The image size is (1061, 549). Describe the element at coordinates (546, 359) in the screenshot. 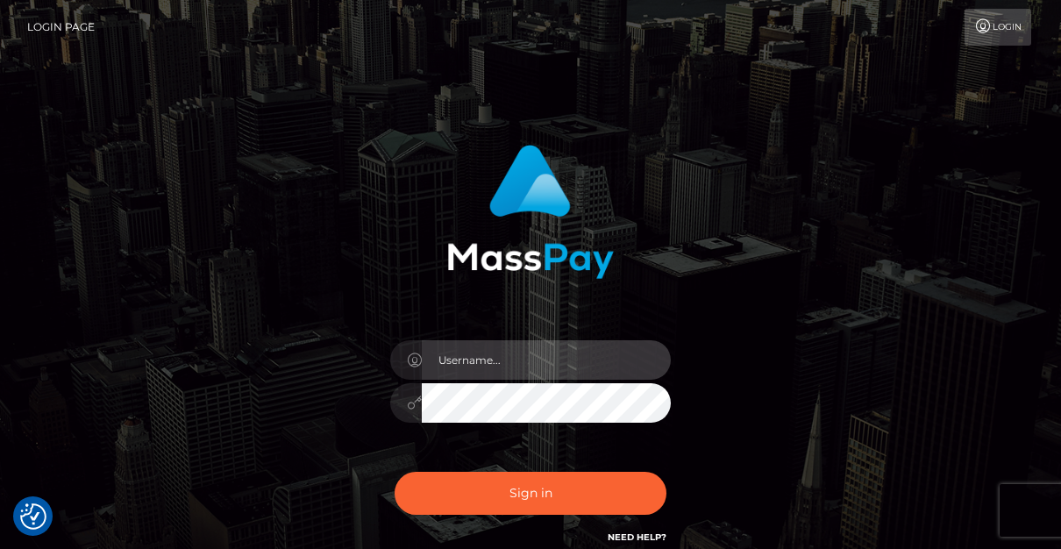

I see `input: Username...` at that location.